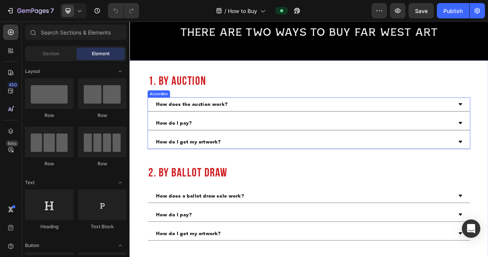 The width and height of the screenshot is (488, 257). What do you see at coordinates (12, 144) in the screenshot?
I see `div: Beta` at bounding box center [12, 144].